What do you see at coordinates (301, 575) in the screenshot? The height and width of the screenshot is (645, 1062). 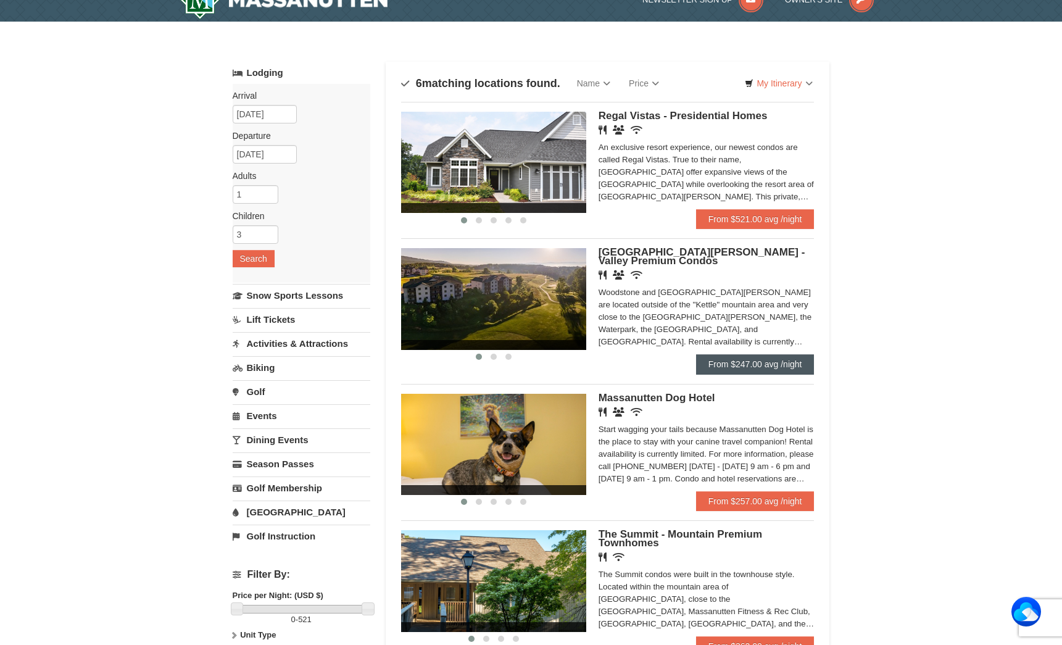 I see `h4: Filter By:` at bounding box center [301, 575].